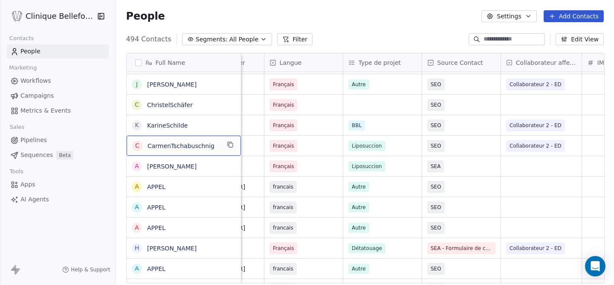 This screenshot has height=285, width=614. What do you see at coordinates (171, 63) in the screenshot?
I see `span: Full Name` at bounding box center [171, 63].